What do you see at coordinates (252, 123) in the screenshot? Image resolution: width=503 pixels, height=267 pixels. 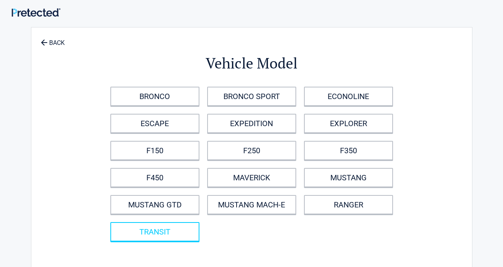 I see `a: EXPEDITION` at bounding box center [252, 123].